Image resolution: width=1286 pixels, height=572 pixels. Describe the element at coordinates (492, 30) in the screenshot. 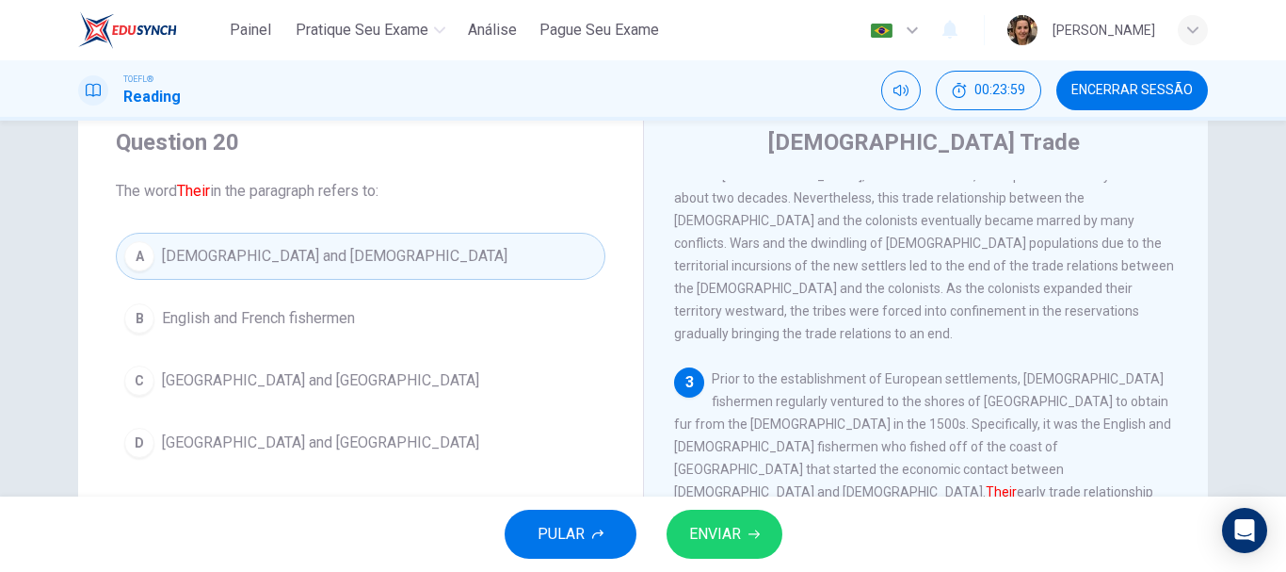

I see `a: Análise` at that location.